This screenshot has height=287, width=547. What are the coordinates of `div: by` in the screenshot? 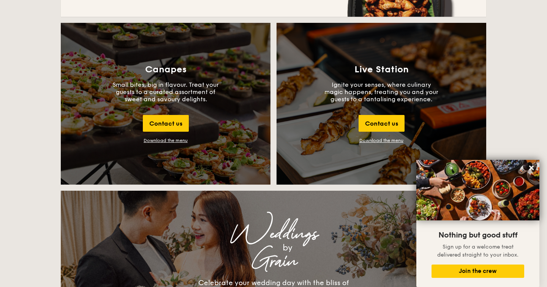 It's located at (288, 247).